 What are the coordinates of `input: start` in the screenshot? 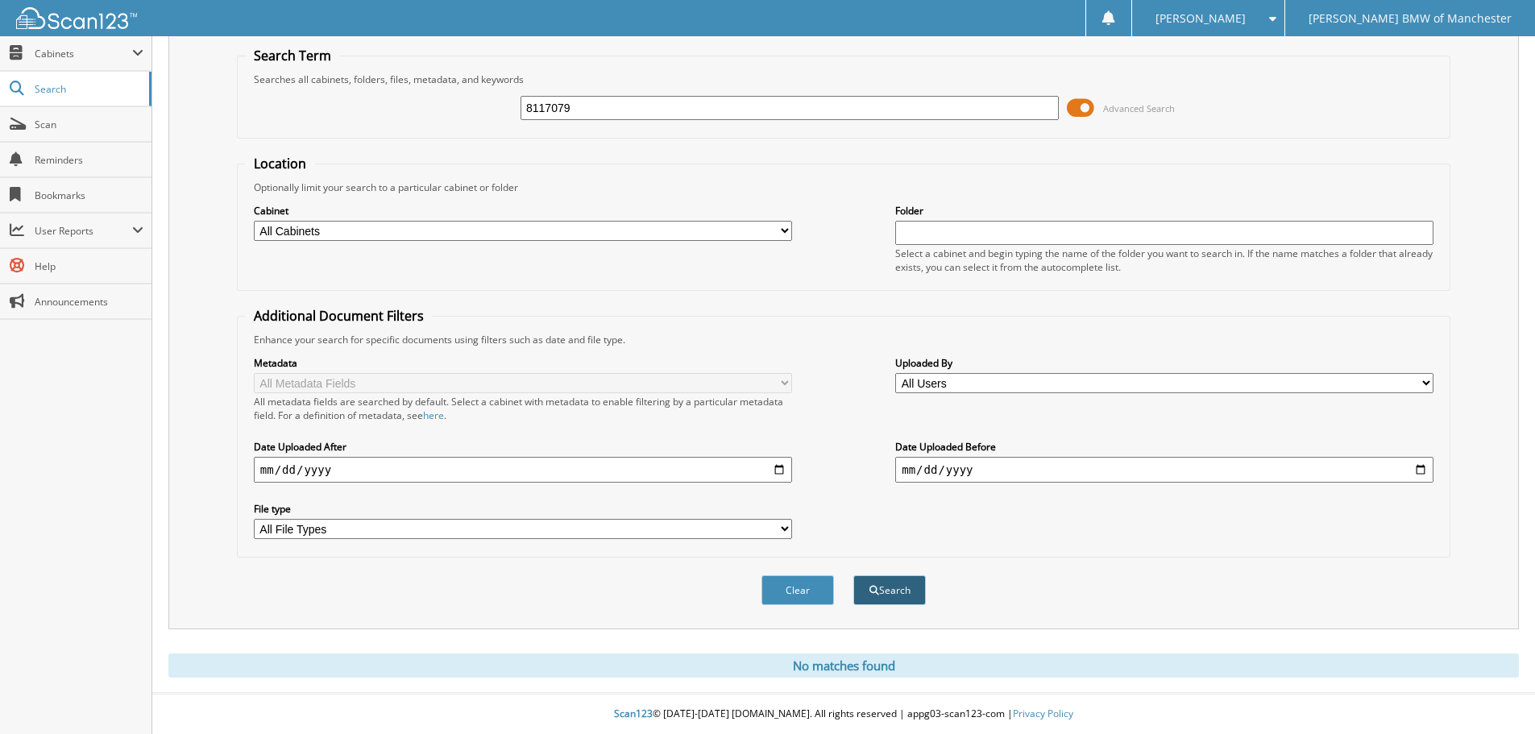 It's located at (523, 470).